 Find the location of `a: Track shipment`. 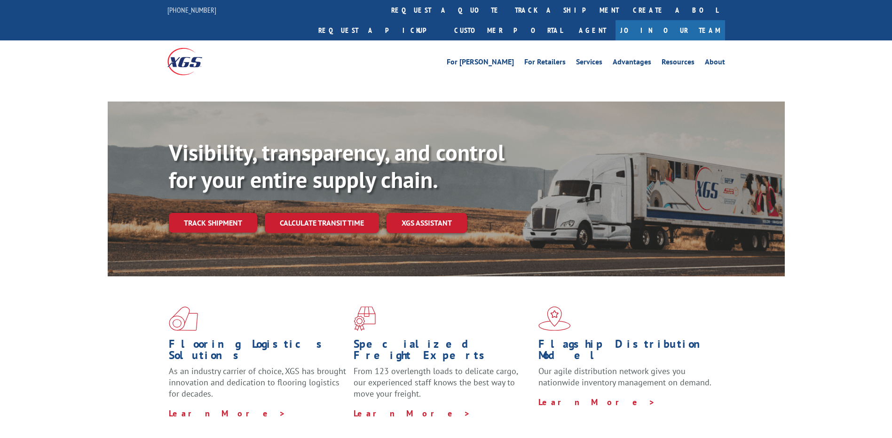

a: Track shipment is located at coordinates (213, 223).